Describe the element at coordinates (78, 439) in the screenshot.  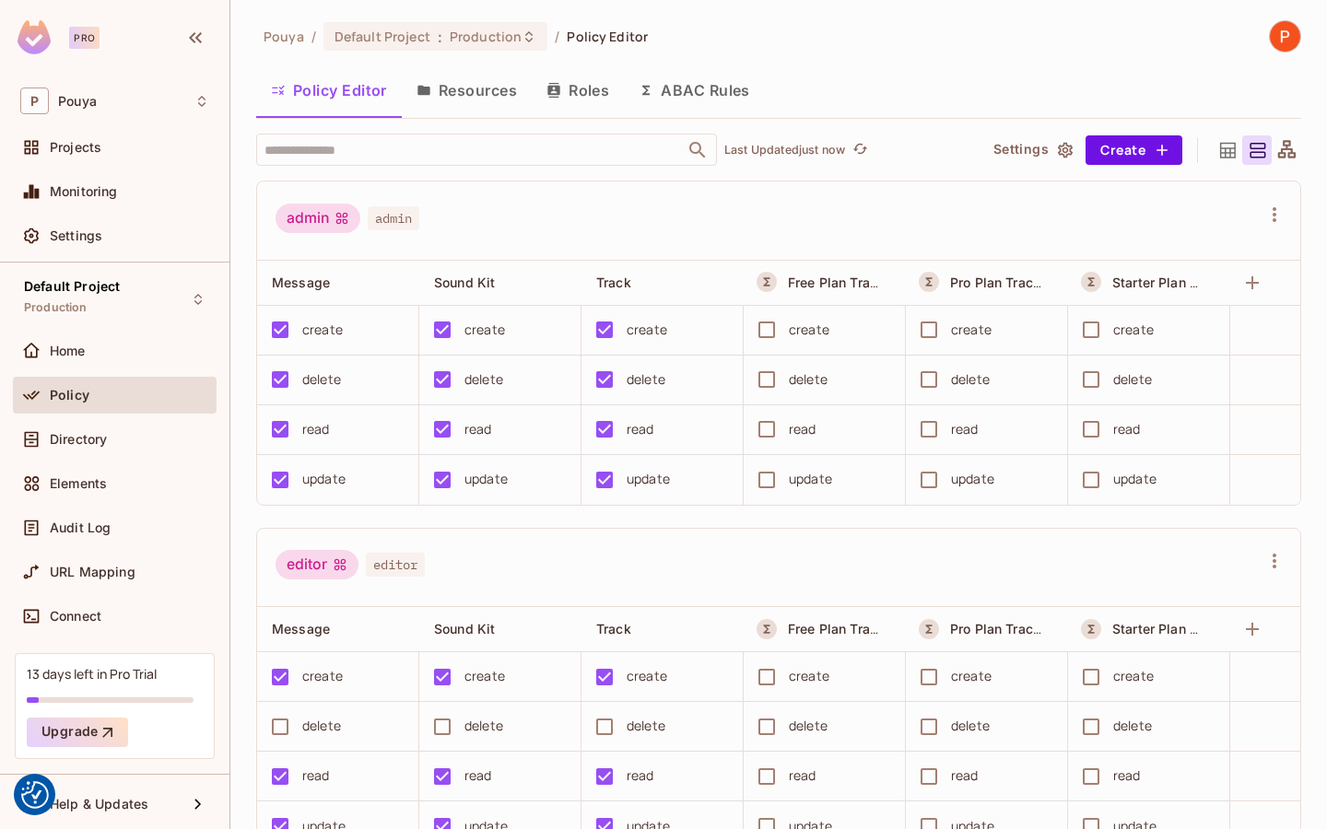
I see `span: Directory` at that location.